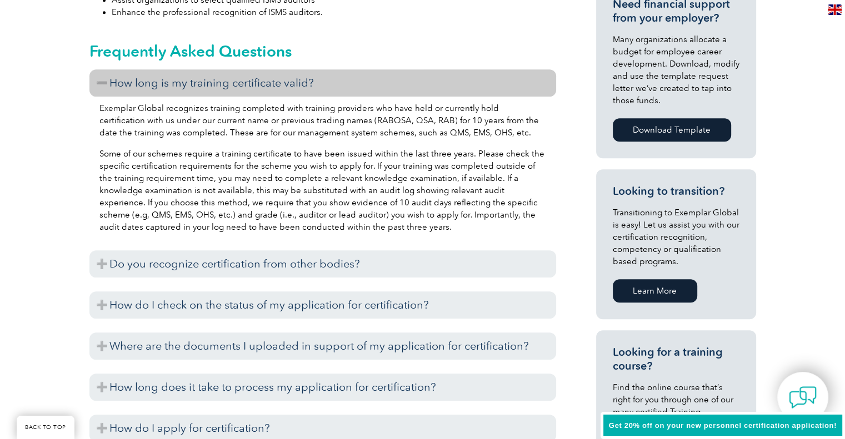 This screenshot has width=845, height=439. What do you see at coordinates (323, 83) in the screenshot?
I see `h3: How long is my training certificate valid?` at bounding box center [323, 83].